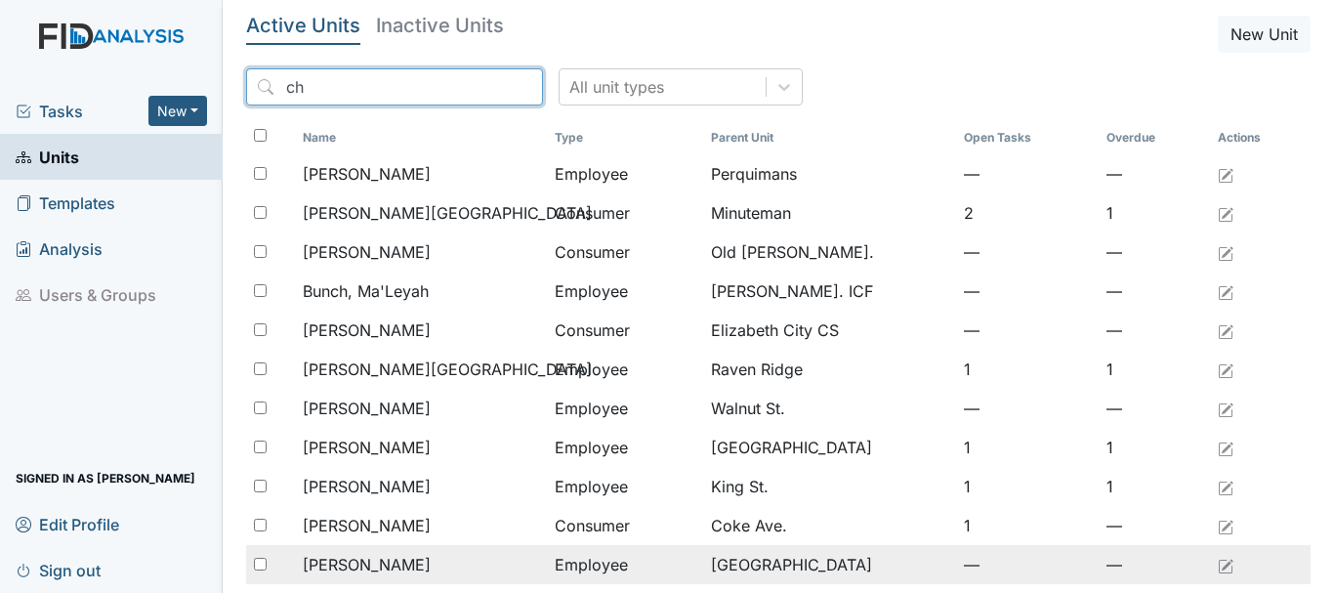  What do you see at coordinates (829, 174) in the screenshot?
I see `td: Perquimans` at bounding box center [829, 174].